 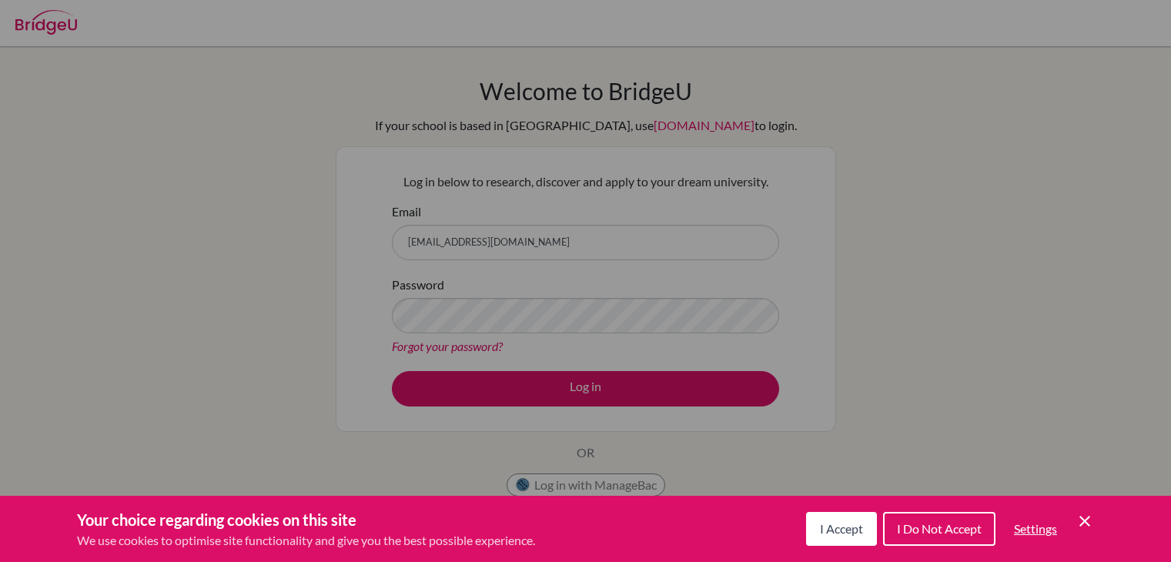 I want to click on span: I Accept, so click(x=842, y=528).